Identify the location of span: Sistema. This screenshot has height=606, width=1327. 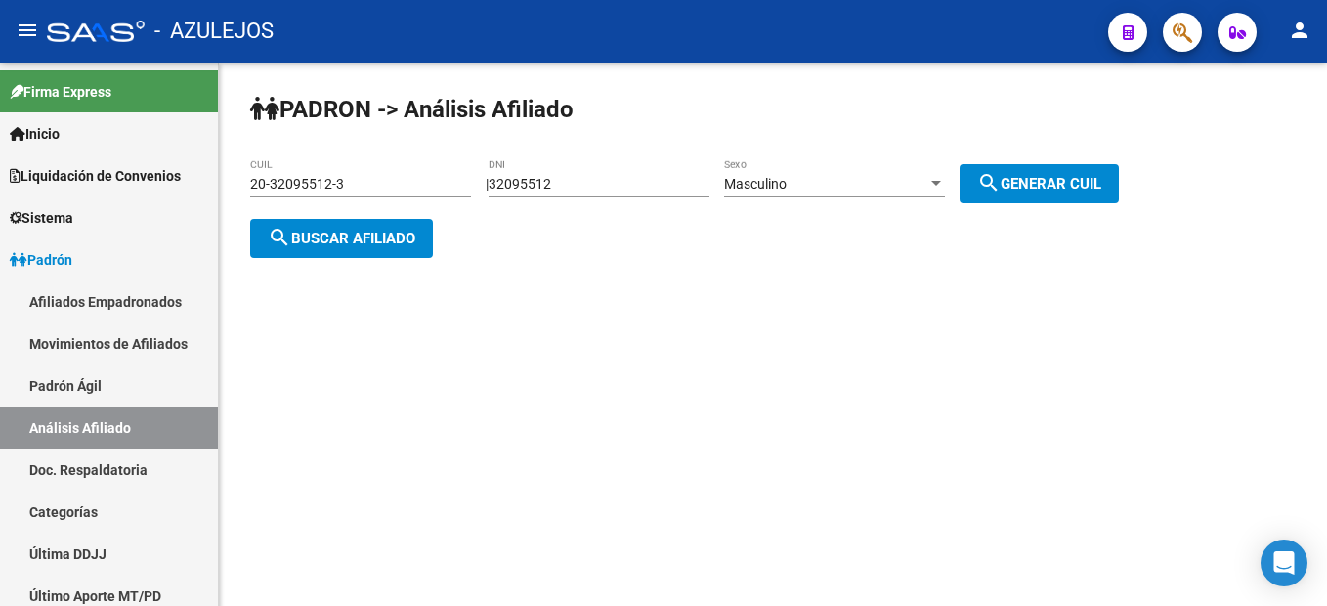
(41, 218).